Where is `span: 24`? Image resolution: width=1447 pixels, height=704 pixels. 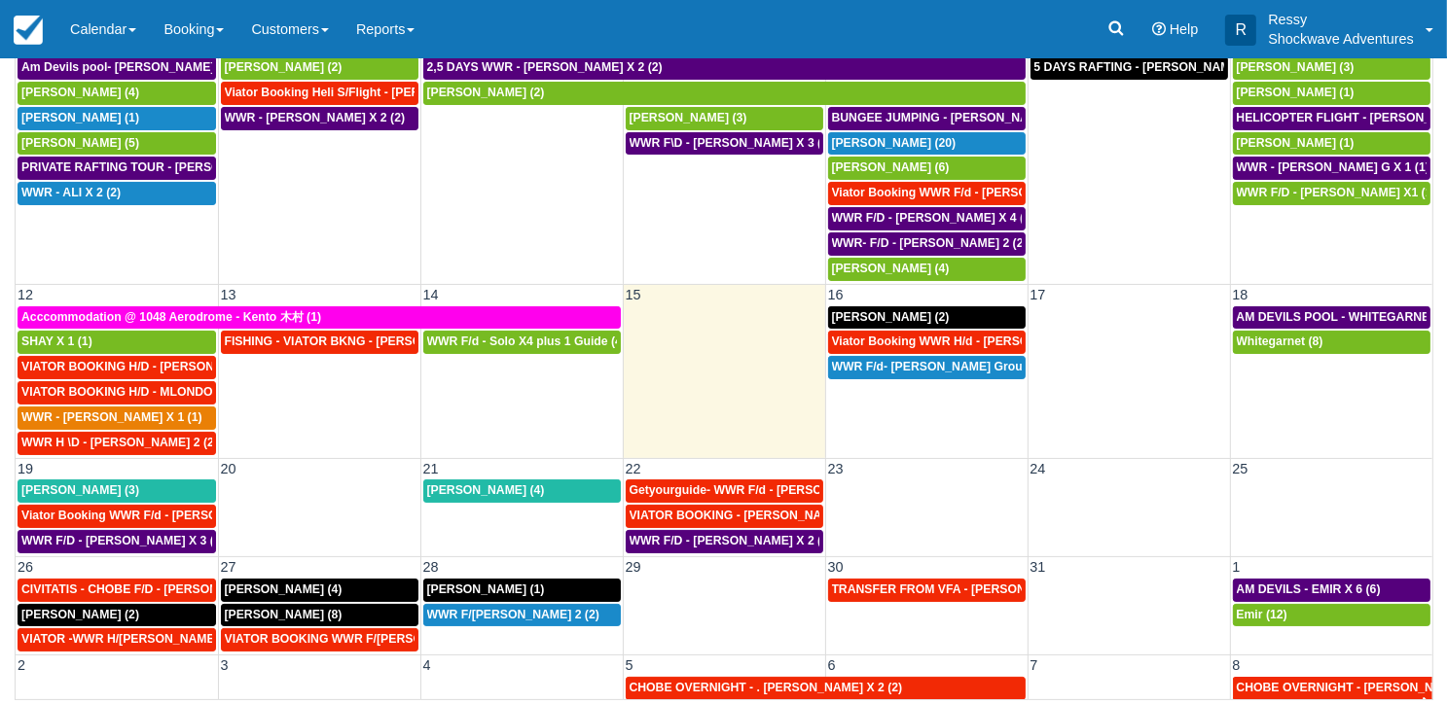 span: 24 is located at coordinates (1038, 469).